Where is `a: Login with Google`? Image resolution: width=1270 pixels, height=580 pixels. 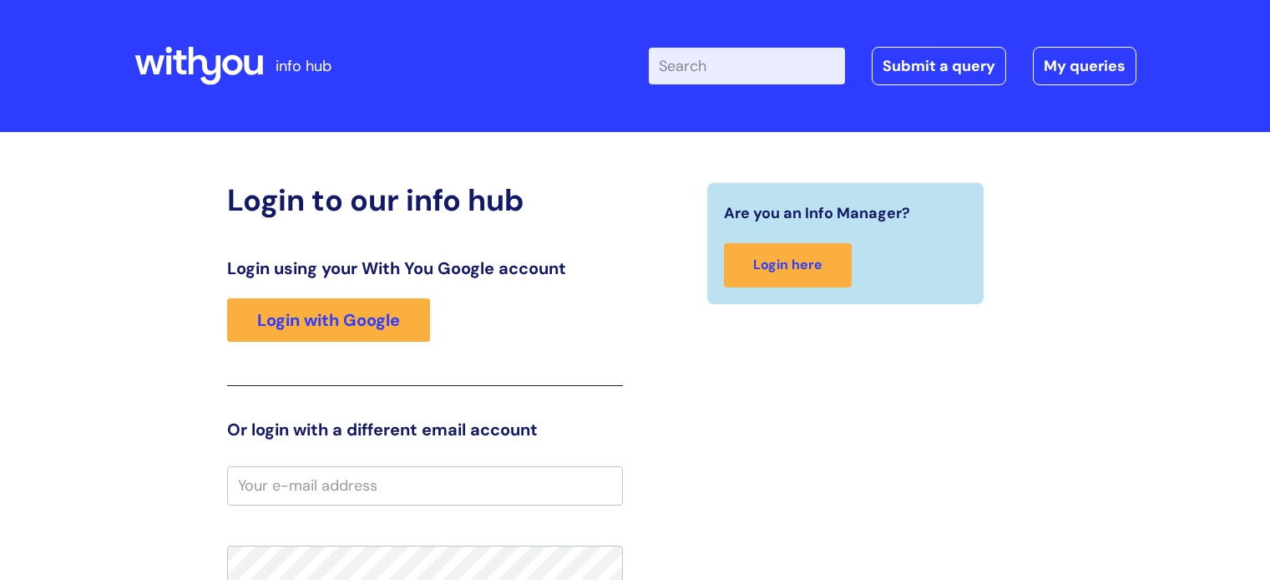
a: Login with Google is located at coordinates (328, 320).